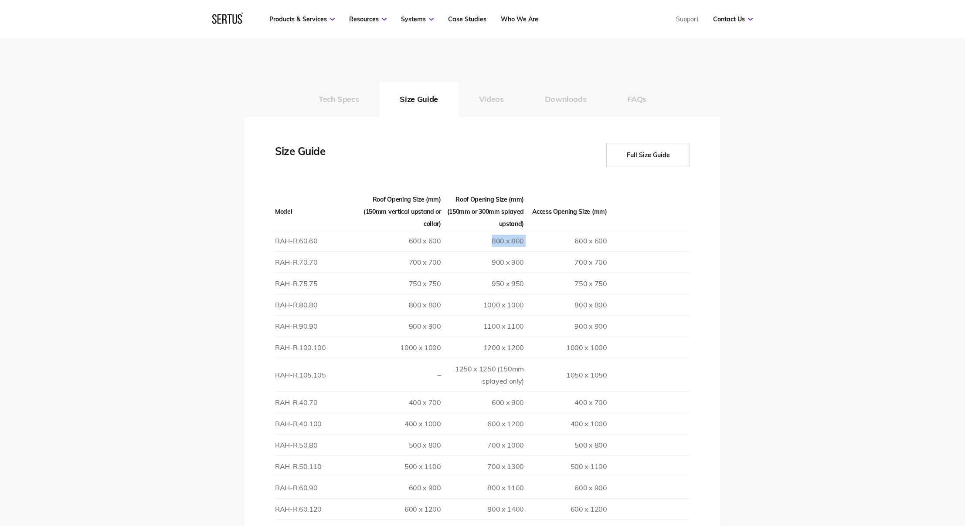 The height and width of the screenshot is (526, 965). What do you see at coordinates (482, 375) in the screenshot?
I see `td: 1250 x 1250 (150mm splayed only)` at bounding box center [482, 375].